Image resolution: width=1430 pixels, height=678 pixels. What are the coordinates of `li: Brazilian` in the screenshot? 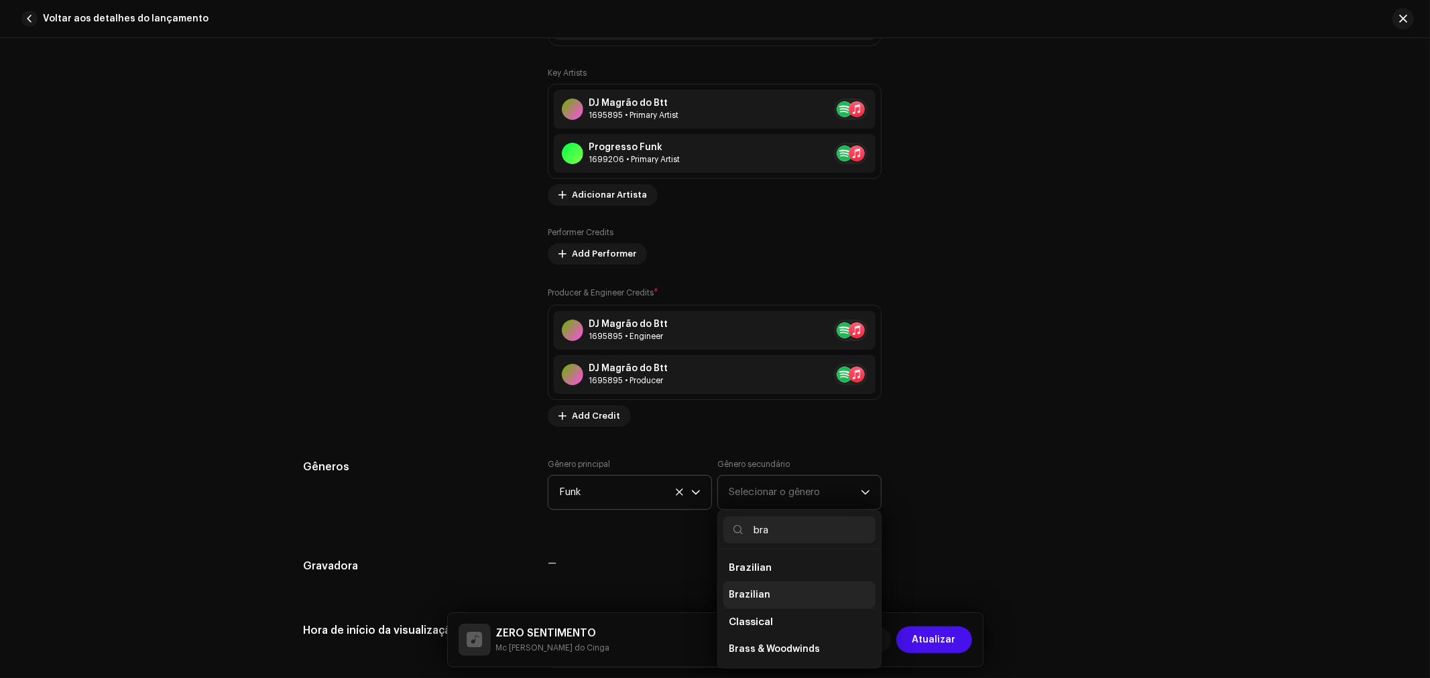 It's located at (799, 595).